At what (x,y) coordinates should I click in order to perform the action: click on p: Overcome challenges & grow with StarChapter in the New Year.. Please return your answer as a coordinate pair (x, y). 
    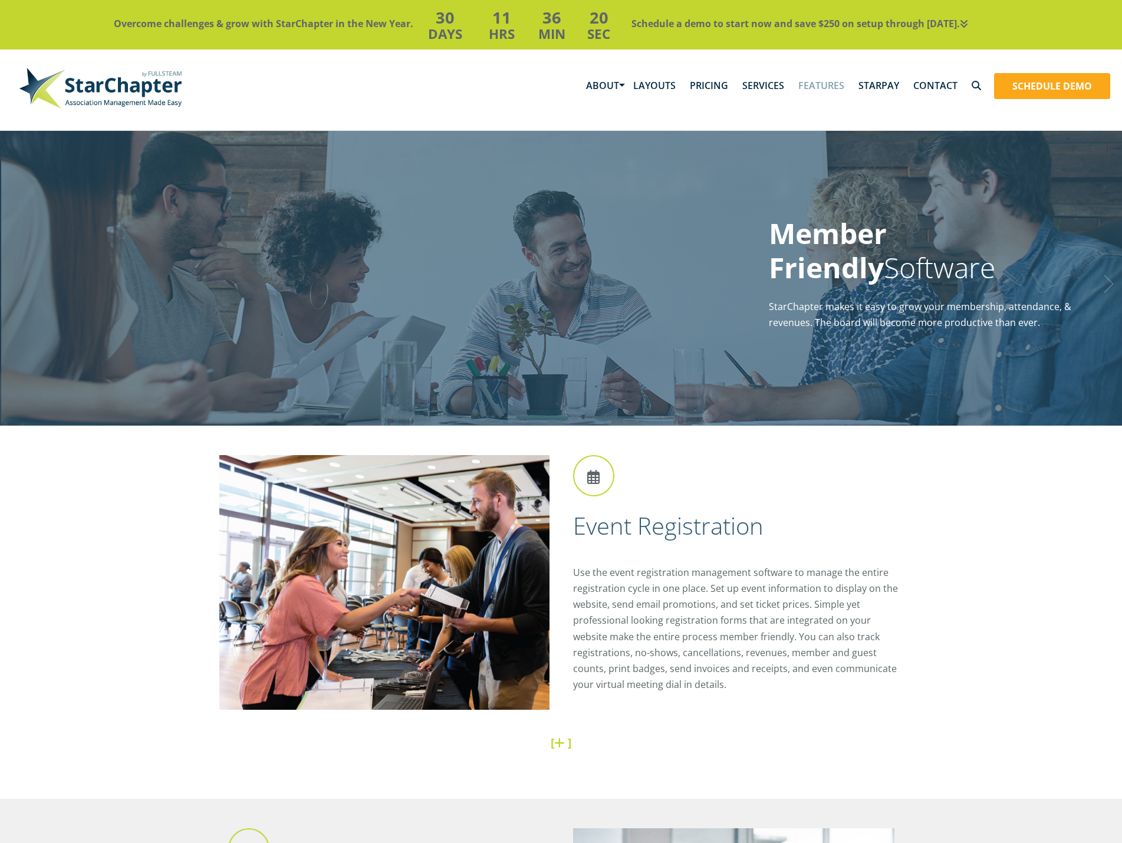
    Looking at the image, I should click on (211, 24).